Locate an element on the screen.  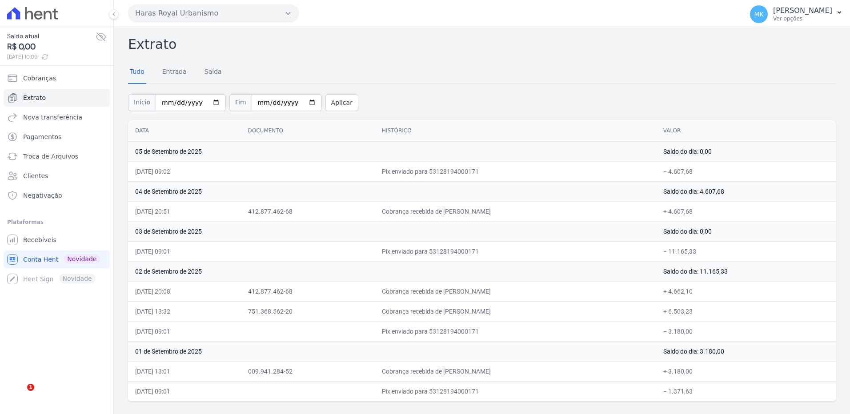
td: + 4.607,68 is located at coordinates (746, 211).